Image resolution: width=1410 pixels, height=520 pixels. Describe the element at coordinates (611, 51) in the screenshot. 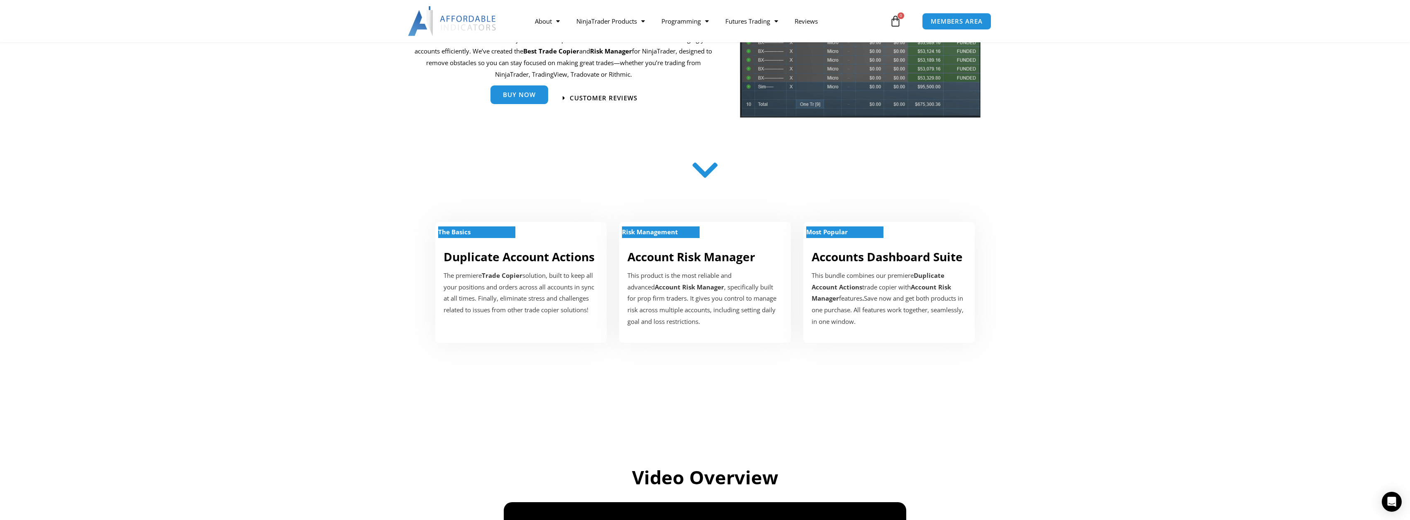

I see `strong: Risk Manager` at that location.